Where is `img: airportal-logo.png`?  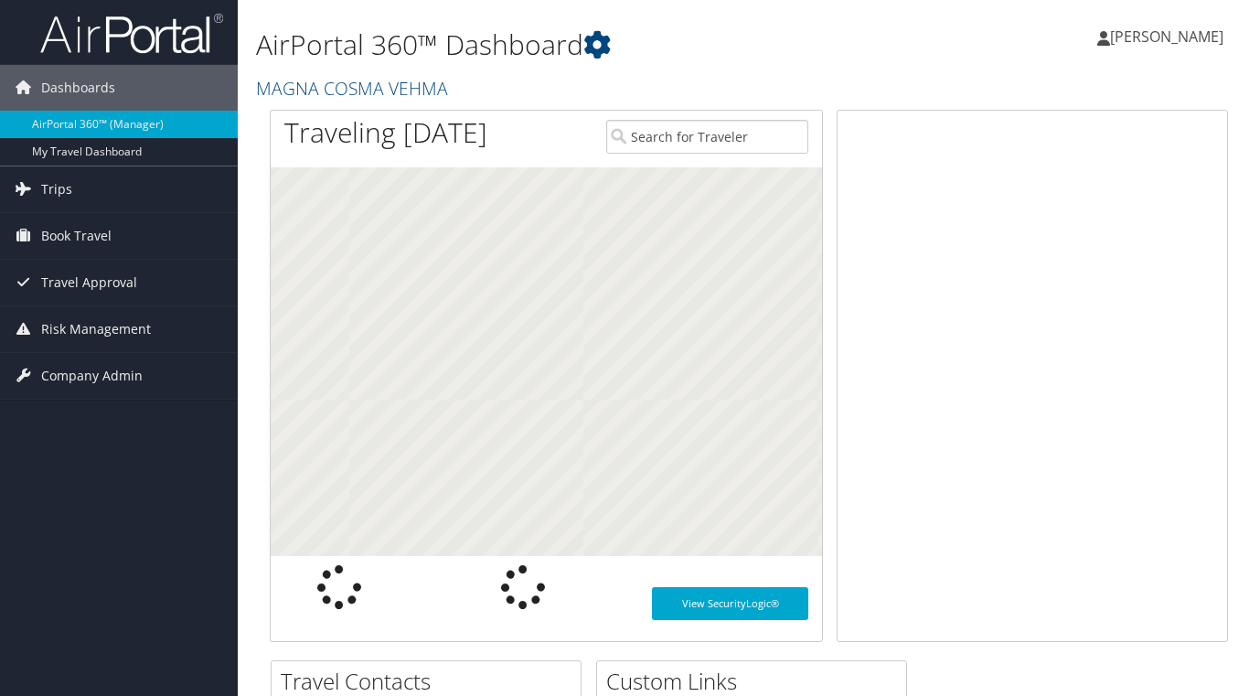 img: airportal-logo.png is located at coordinates (132, 33).